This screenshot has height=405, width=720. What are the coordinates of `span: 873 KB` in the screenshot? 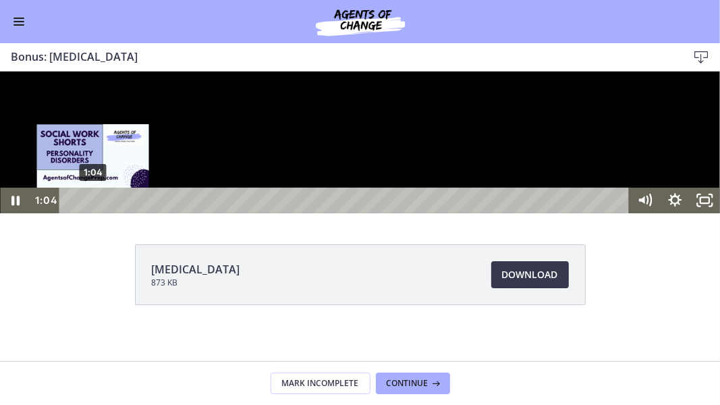 It's located at (196, 283).